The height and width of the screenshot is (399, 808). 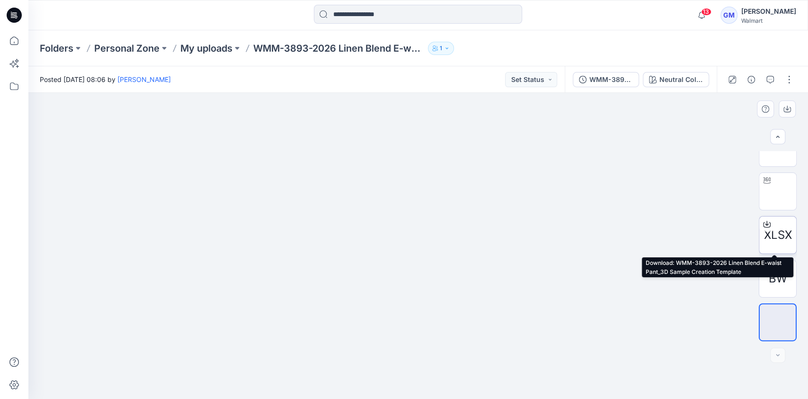 What do you see at coordinates (729, 15) in the screenshot?
I see `div: GM` at bounding box center [729, 15].